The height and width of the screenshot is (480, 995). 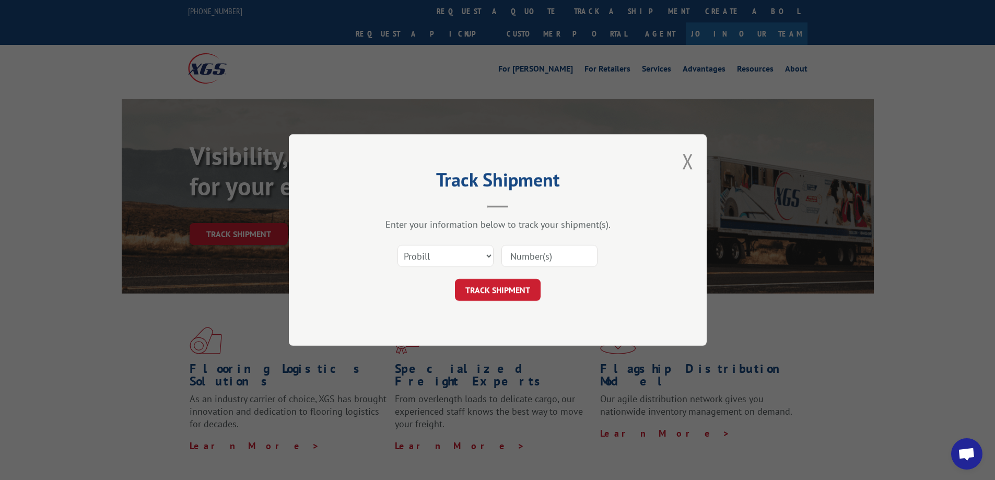 What do you see at coordinates (550, 256) in the screenshot?
I see `input: Number(s)` at bounding box center [550, 256].